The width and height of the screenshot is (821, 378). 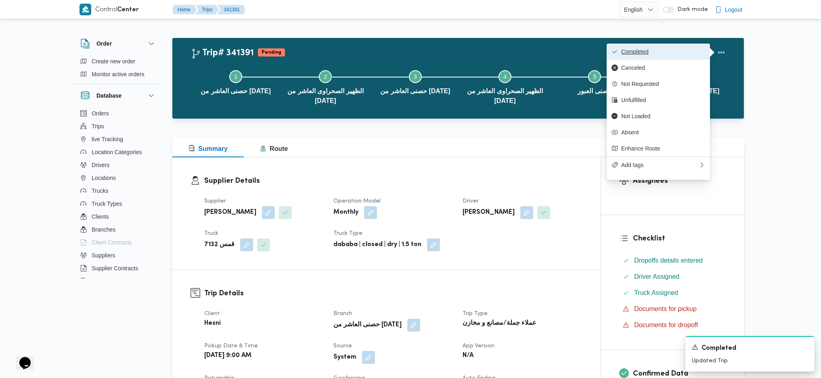 I want to click on h3: Checklist, so click(x=679, y=239).